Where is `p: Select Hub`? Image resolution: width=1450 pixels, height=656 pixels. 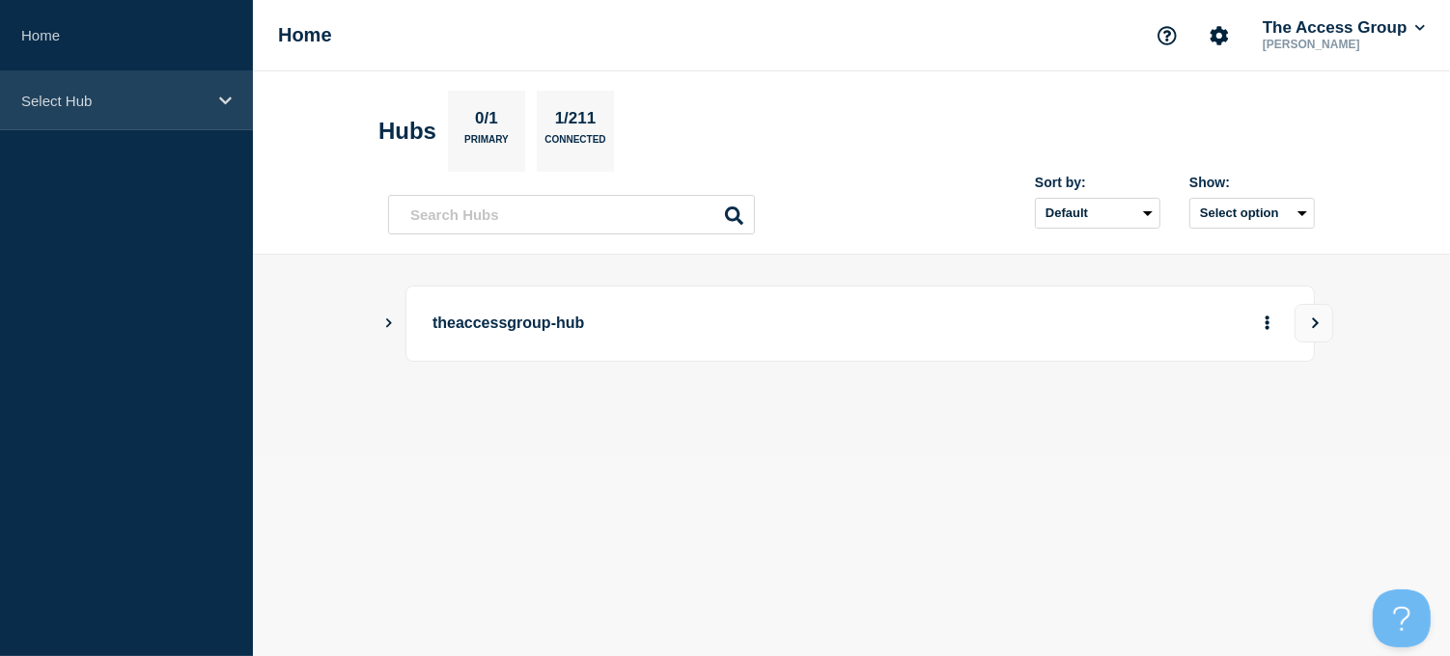 p: Select Hub is located at coordinates (114, 100).